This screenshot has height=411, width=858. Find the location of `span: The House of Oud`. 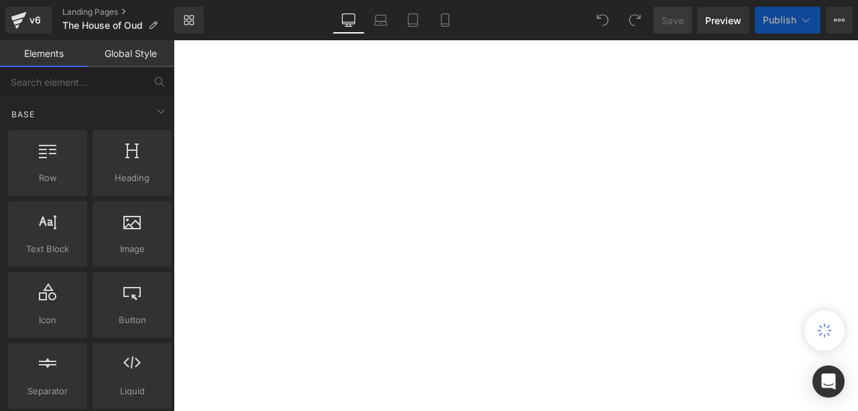

span: The House of Oud is located at coordinates (103, 25).